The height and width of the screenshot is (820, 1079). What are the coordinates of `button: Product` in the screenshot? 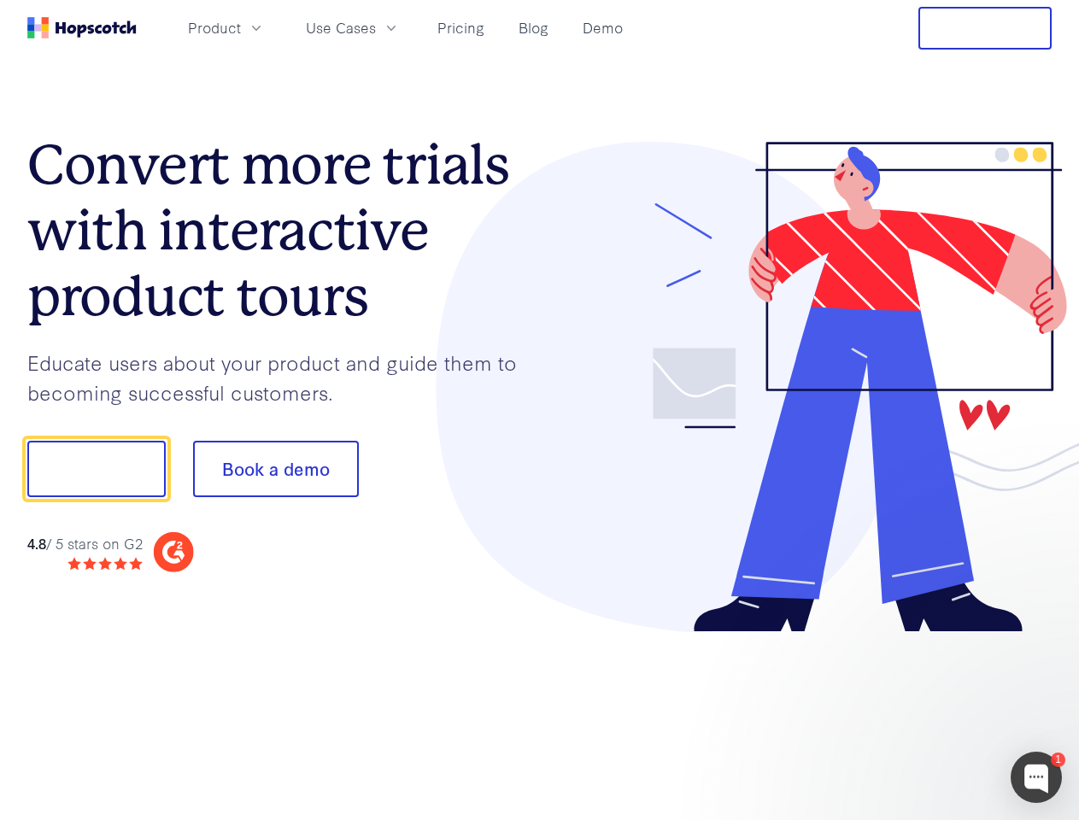 It's located at (226, 27).